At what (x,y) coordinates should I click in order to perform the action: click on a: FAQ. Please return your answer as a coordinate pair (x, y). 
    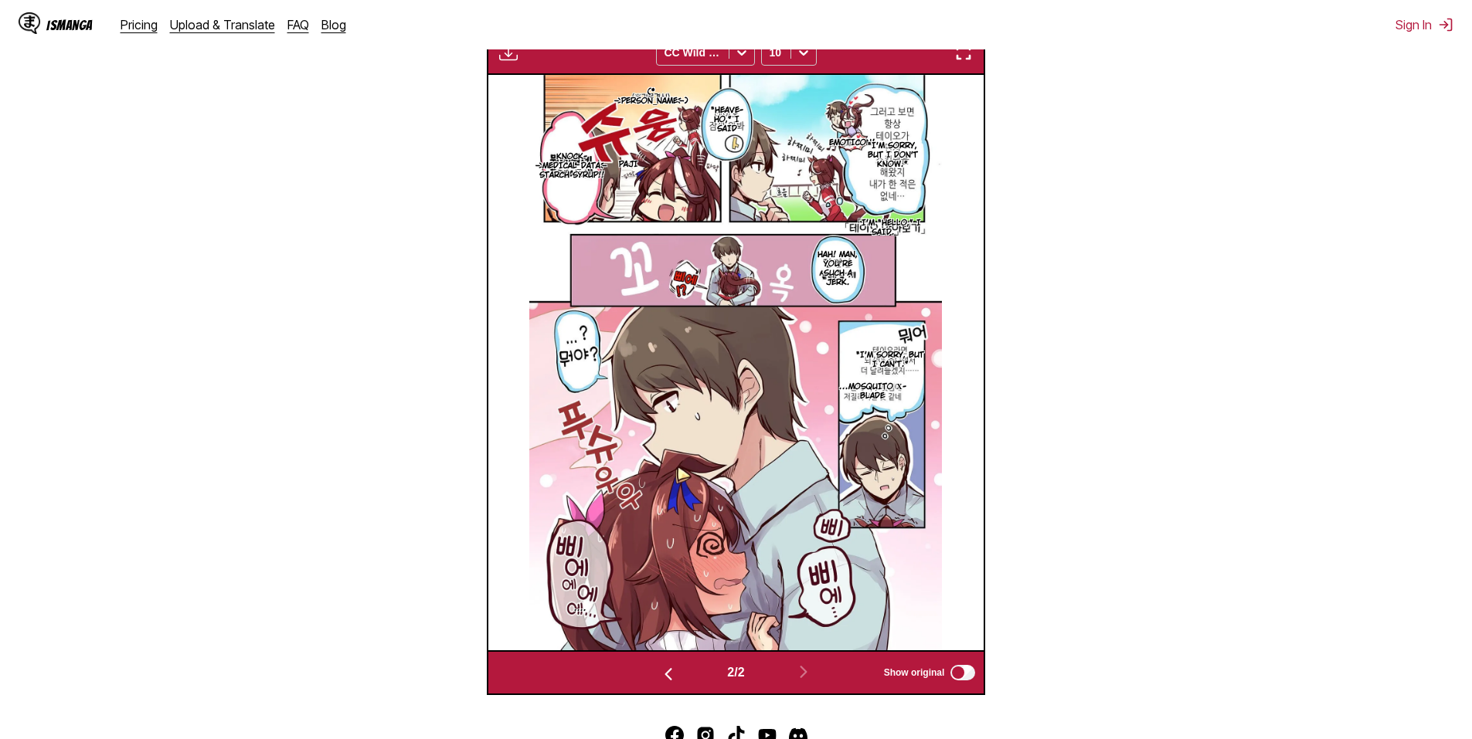
    Looking at the image, I should click on (298, 25).